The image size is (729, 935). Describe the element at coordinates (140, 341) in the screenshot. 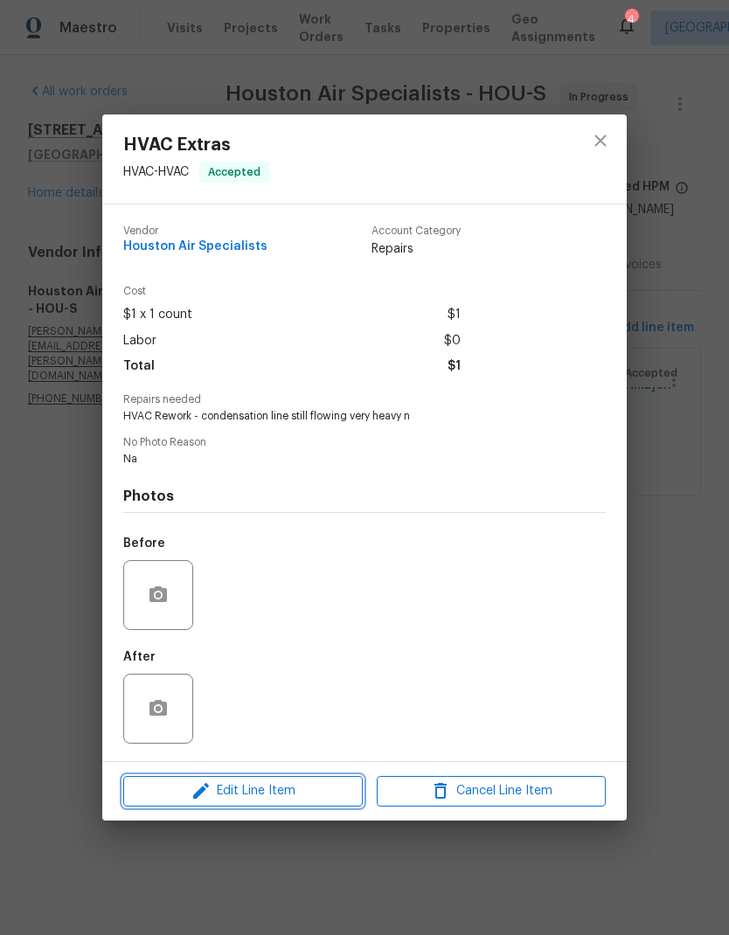

I see `span: Labor` at that location.